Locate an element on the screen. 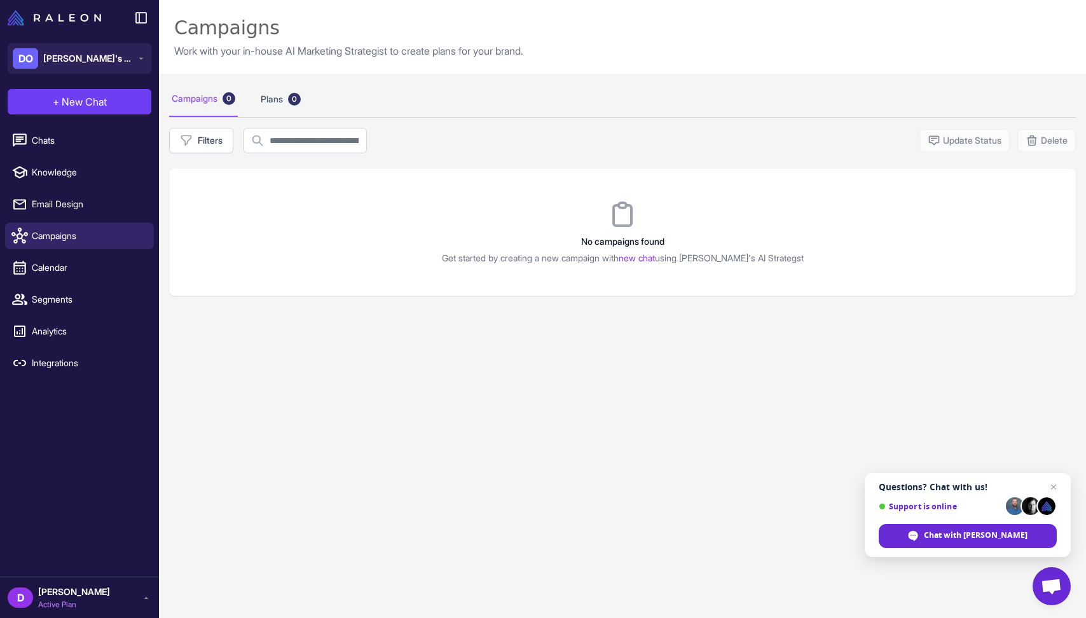  span: Campaigns is located at coordinates (88, 236).